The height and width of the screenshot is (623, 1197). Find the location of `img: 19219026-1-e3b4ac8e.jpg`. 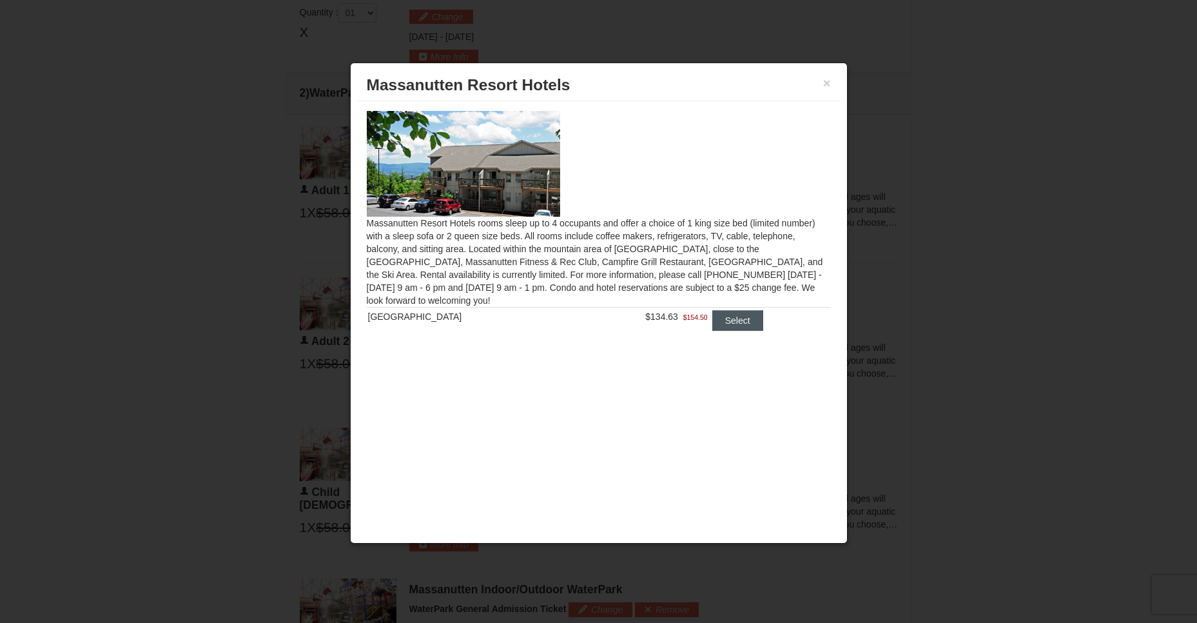

img: 19219026-1-e3b4ac8e.jpg is located at coordinates (463, 164).